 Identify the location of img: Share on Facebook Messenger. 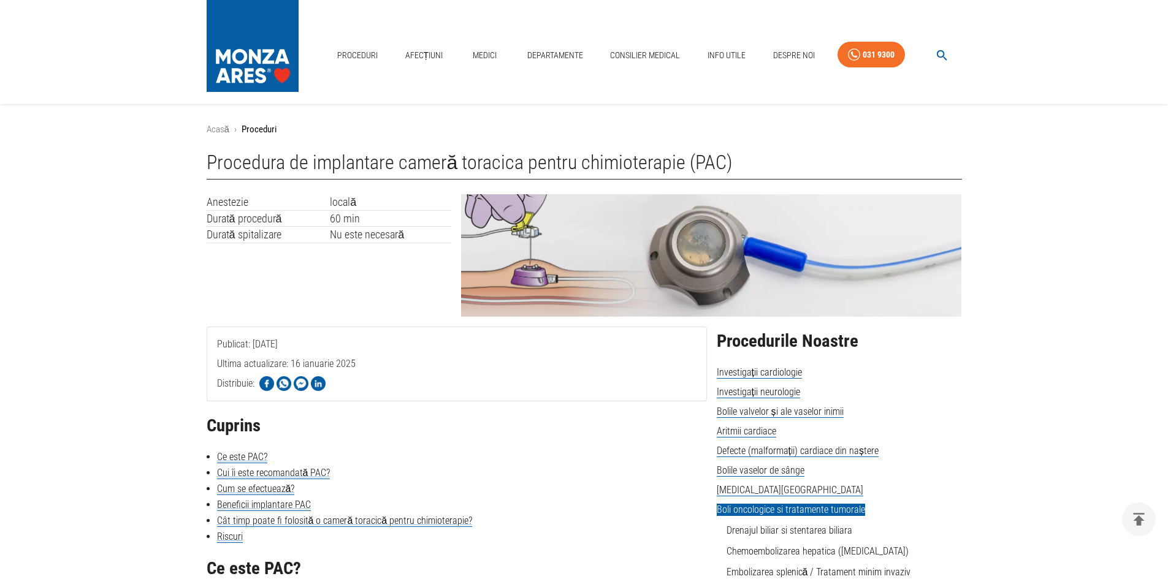
(301, 384).